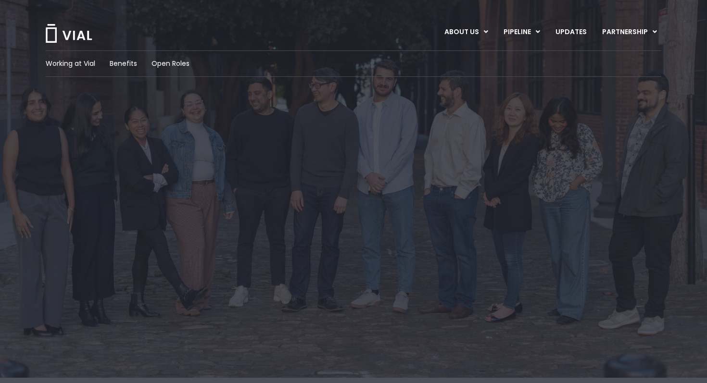 The image size is (707, 383). Describe the element at coordinates (629, 32) in the screenshot. I see `a: PARTNERSHIPMenu Toggle` at that location.